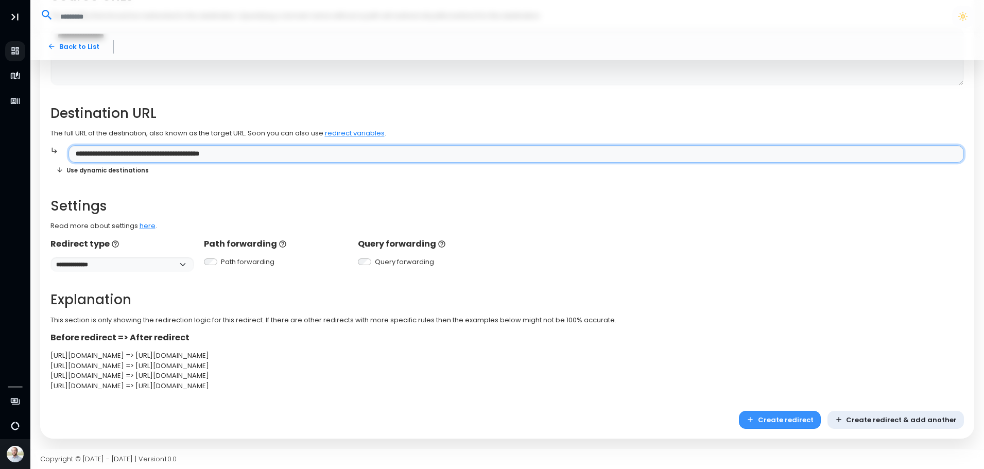 The image size is (984, 469). Describe the element at coordinates (15, 454) in the screenshot. I see `img: Avatar` at that location.